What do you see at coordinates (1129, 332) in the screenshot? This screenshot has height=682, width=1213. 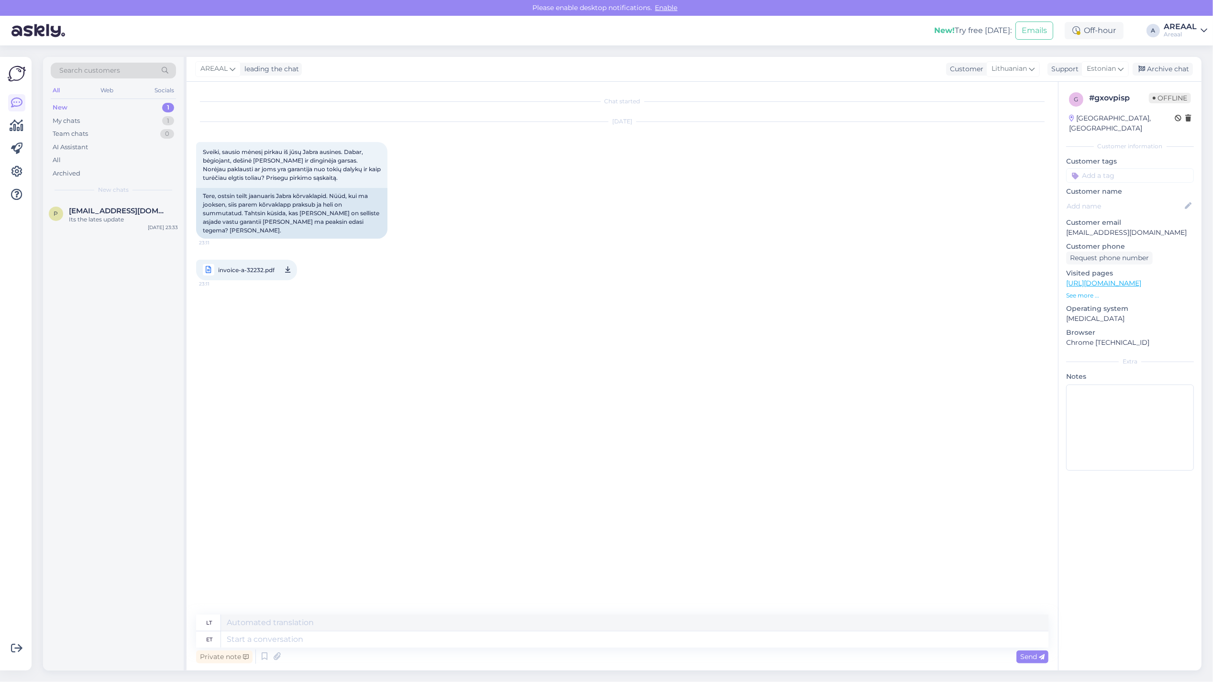 I see `p: Browser` at bounding box center [1129, 332].